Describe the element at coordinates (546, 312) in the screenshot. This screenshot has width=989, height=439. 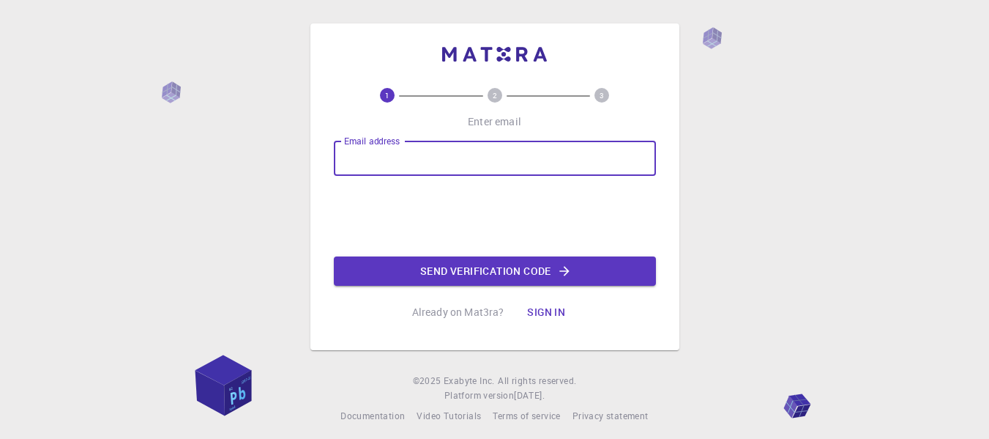
I see `a: Sign in` at that location.